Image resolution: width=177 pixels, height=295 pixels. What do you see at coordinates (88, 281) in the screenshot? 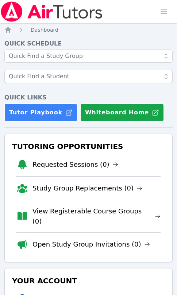
I see `h3: Your Account` at bounding box center [88, 281].